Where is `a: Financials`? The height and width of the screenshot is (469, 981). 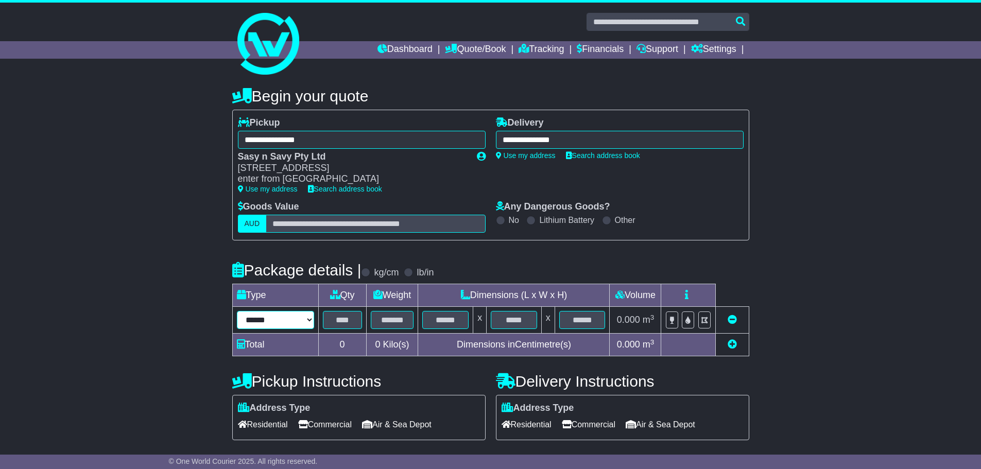
a: Financials is located at coordinates (600, 50).